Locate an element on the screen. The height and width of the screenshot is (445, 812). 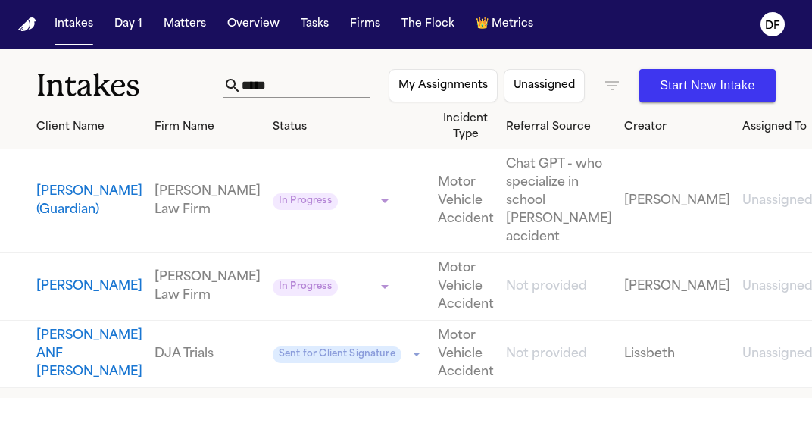
a: crownMetrics is located at coordinates (504, 24).